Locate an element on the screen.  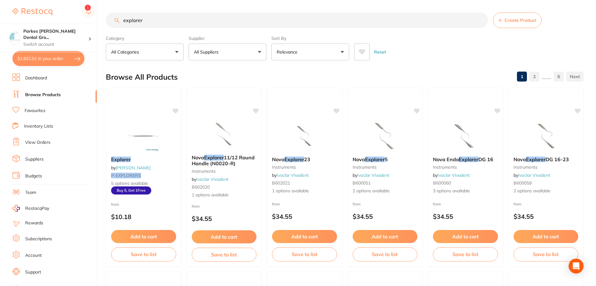
a: Suppliers is located at coordinates (34, 159).